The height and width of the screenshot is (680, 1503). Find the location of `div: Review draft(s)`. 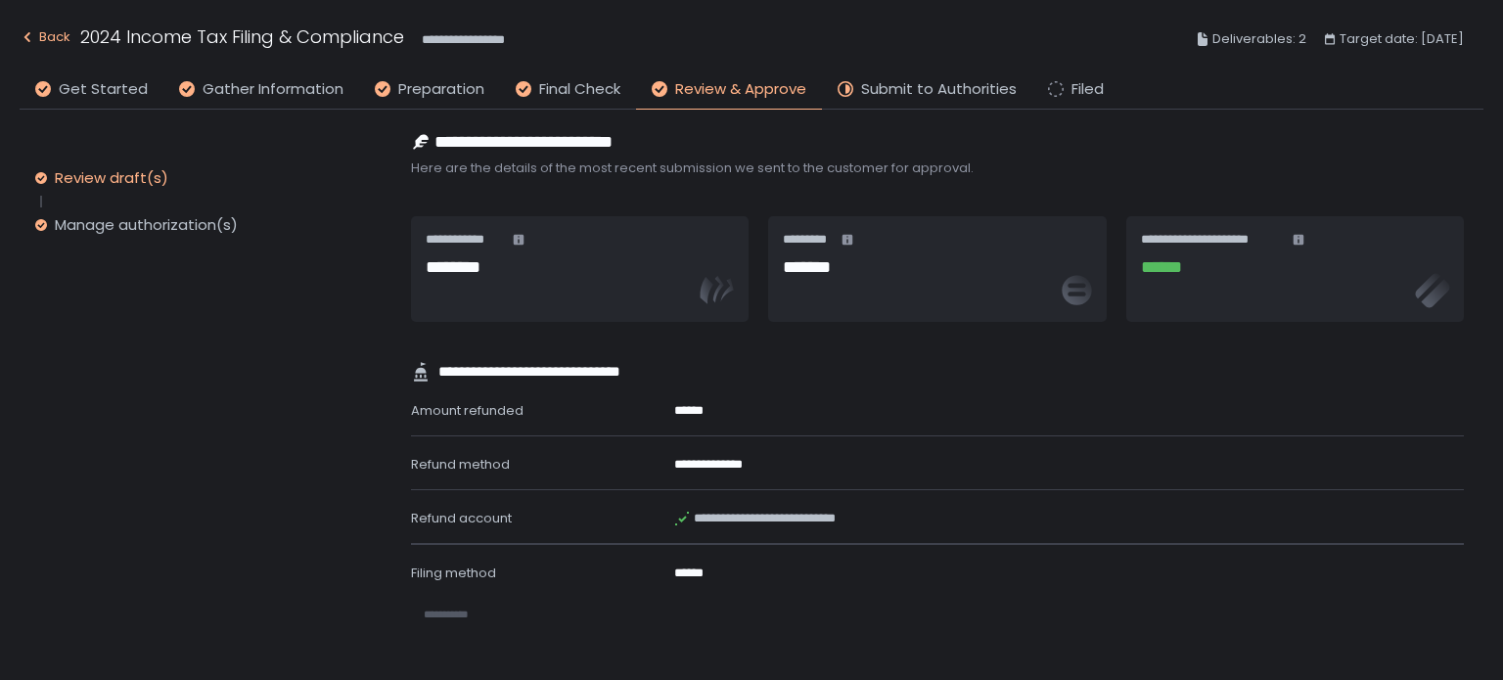

div: Review draft(s) is located at coordinates (112, 178).